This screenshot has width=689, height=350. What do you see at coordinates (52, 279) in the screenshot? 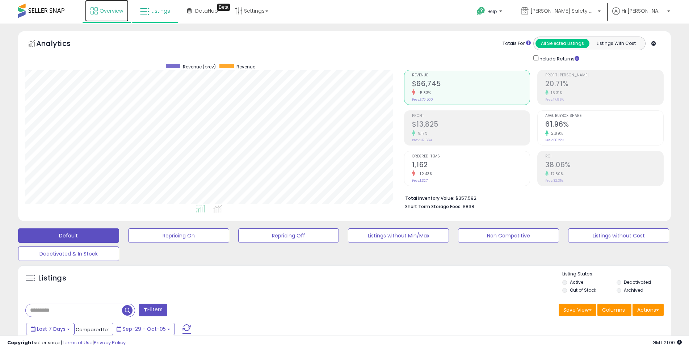
I see `h5: Listings` at bounding box center [52, 279].